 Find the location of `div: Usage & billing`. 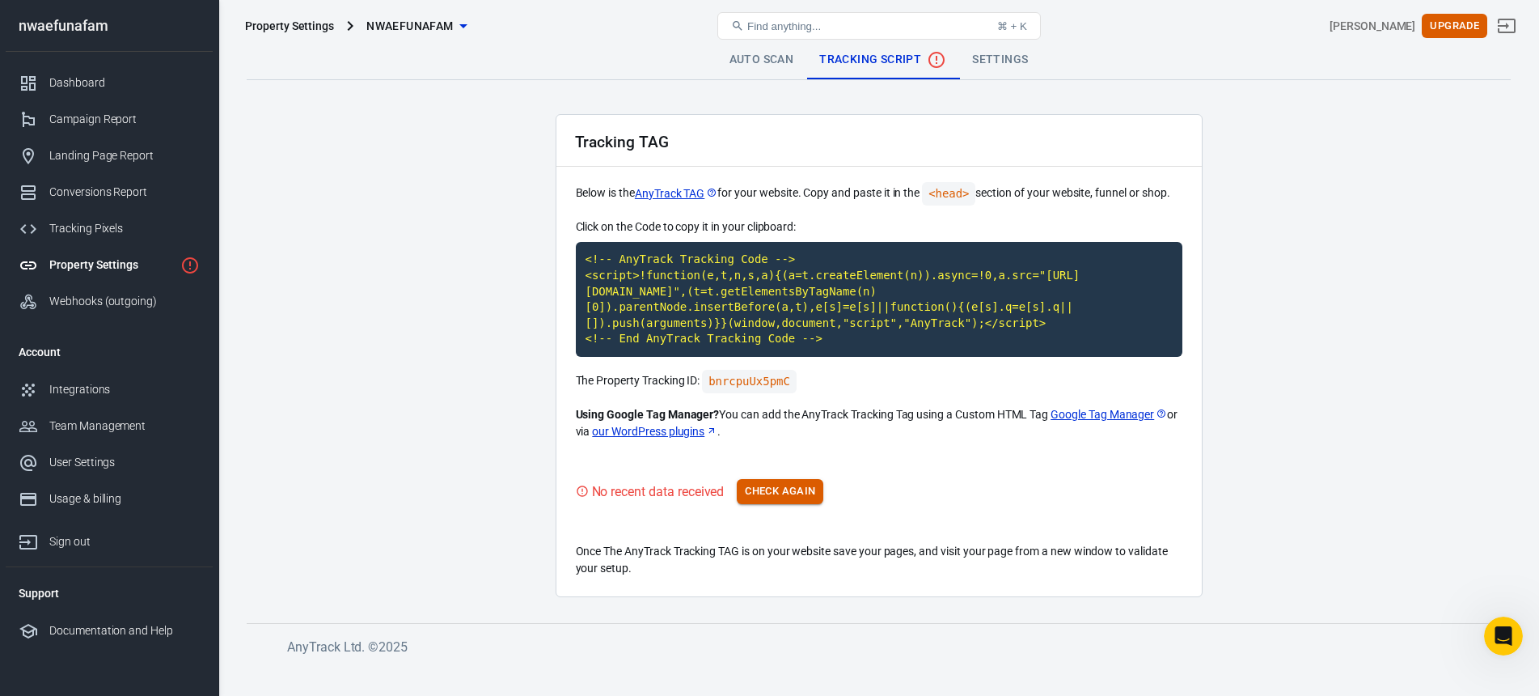

div: Usage & billing is located at coordinates (125, 498).